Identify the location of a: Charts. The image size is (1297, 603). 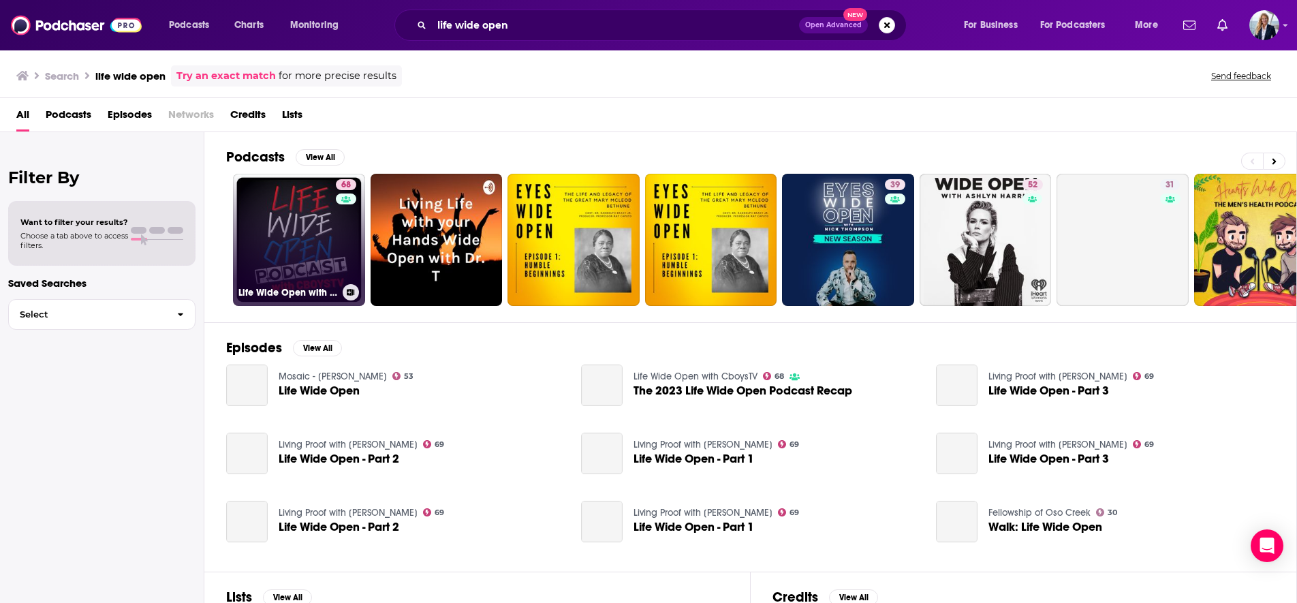
(249, 25).